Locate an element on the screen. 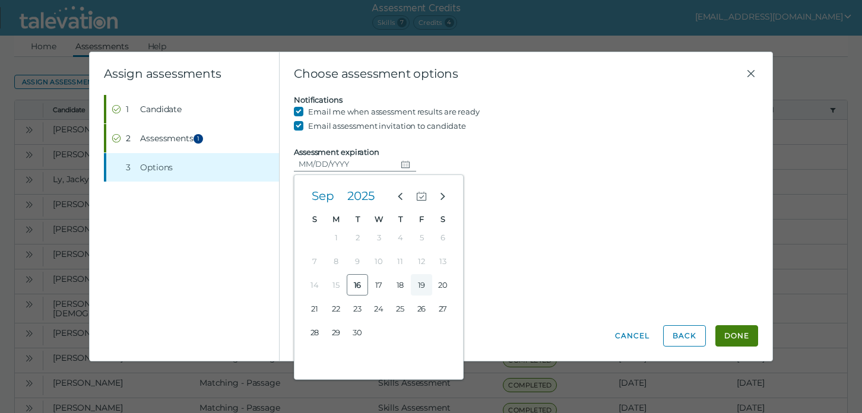  label: Notifications is located at coordinates (318, 100).